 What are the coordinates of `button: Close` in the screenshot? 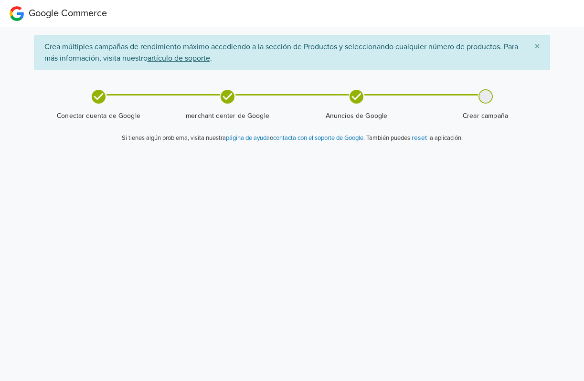 It's located at (537, 47).